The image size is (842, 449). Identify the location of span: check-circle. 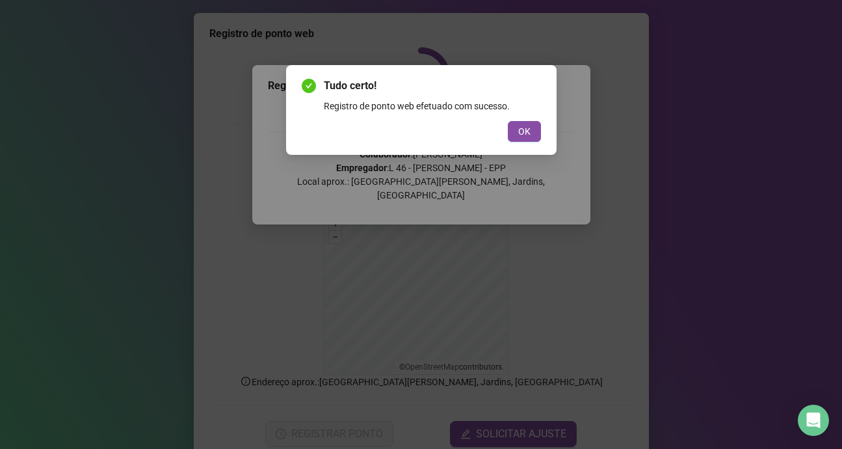
(309, 86).